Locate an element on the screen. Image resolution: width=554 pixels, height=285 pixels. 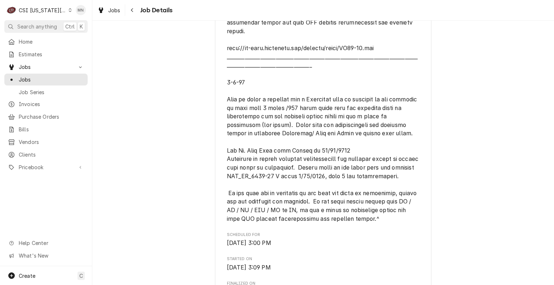
span: Help Center is located at coordinates (51, 243).